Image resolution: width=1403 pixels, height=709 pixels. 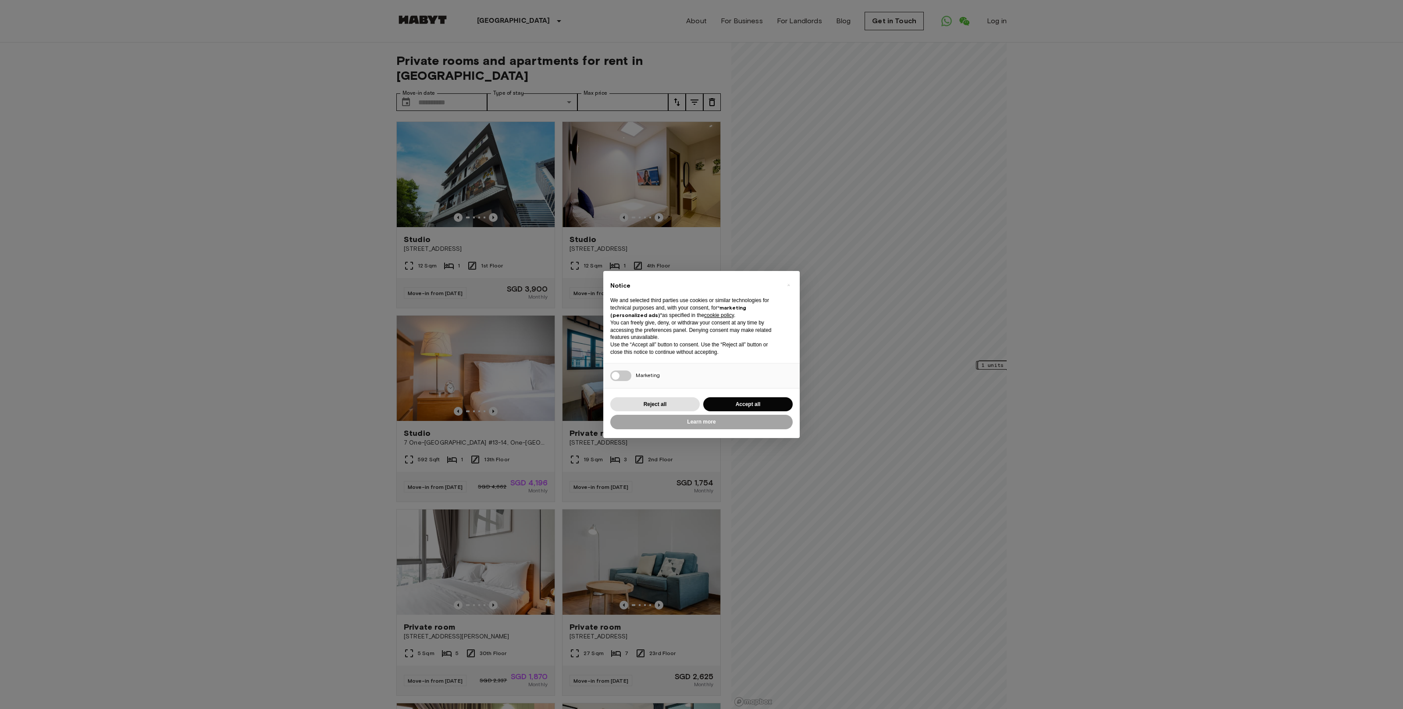 What do you see at coordinates (719, 315) in the screenshot?
I see `a: cookie policy` at bounding box center [719, 315].